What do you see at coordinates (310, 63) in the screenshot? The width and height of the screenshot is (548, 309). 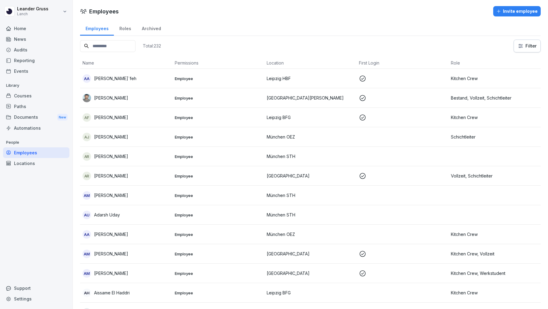 I see `th: Location` at bounding box center [310, 63].